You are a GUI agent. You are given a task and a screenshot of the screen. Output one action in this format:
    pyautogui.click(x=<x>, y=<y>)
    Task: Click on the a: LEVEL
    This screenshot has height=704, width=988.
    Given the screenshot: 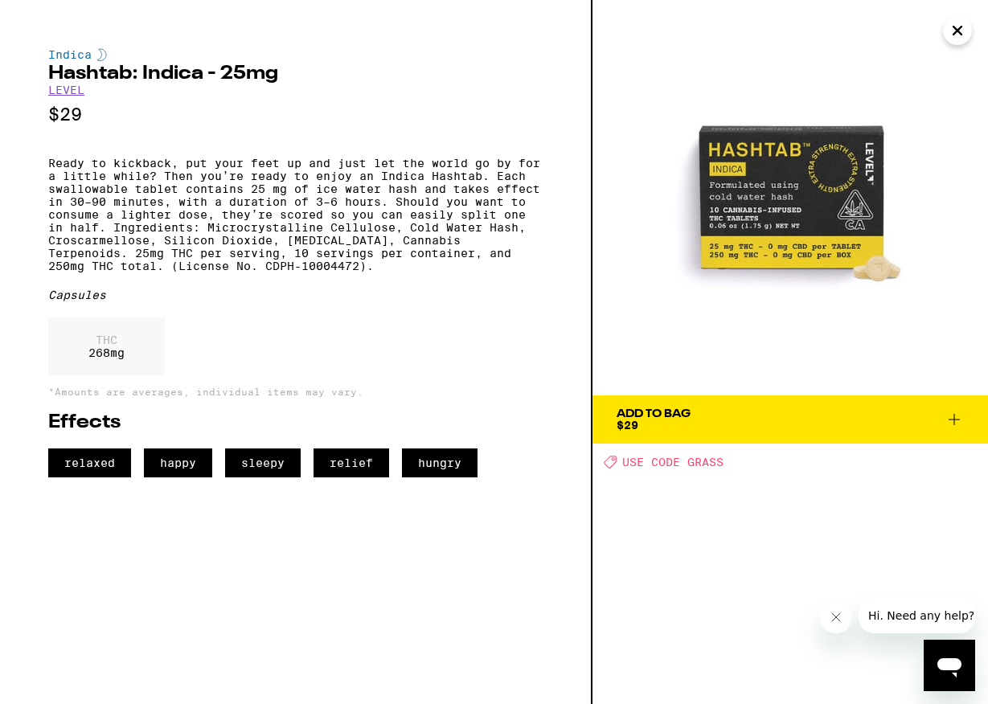 What is the action you would take?
    pyautogui.click(x=66, y=90)
    